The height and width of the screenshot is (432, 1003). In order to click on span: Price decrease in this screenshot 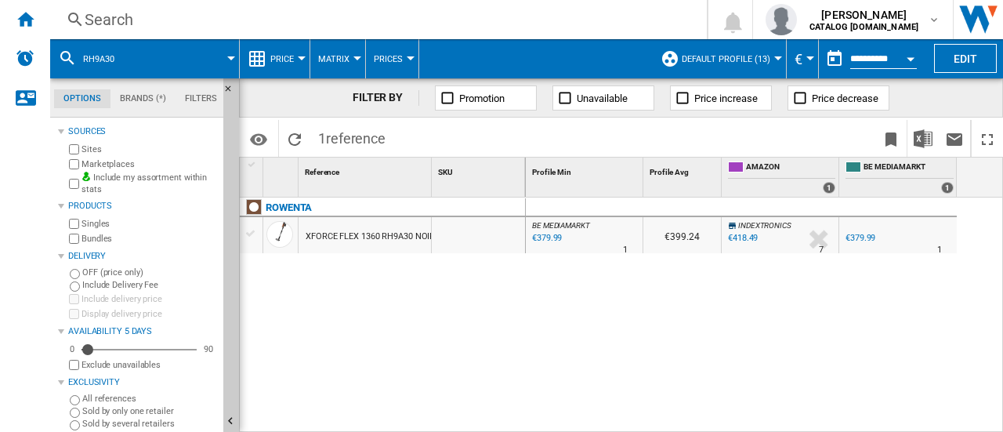, I will do `click(844, 98)`.